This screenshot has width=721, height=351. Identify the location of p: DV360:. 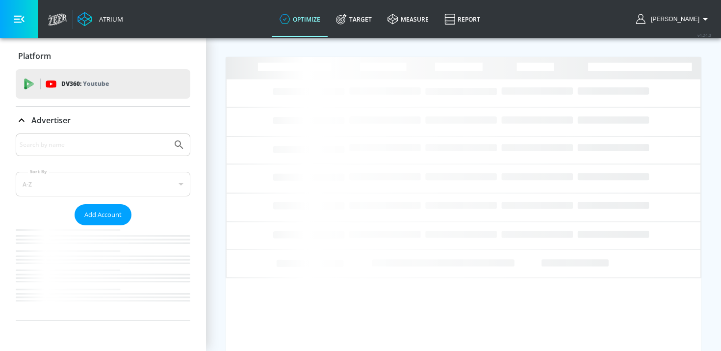
(85, 84).